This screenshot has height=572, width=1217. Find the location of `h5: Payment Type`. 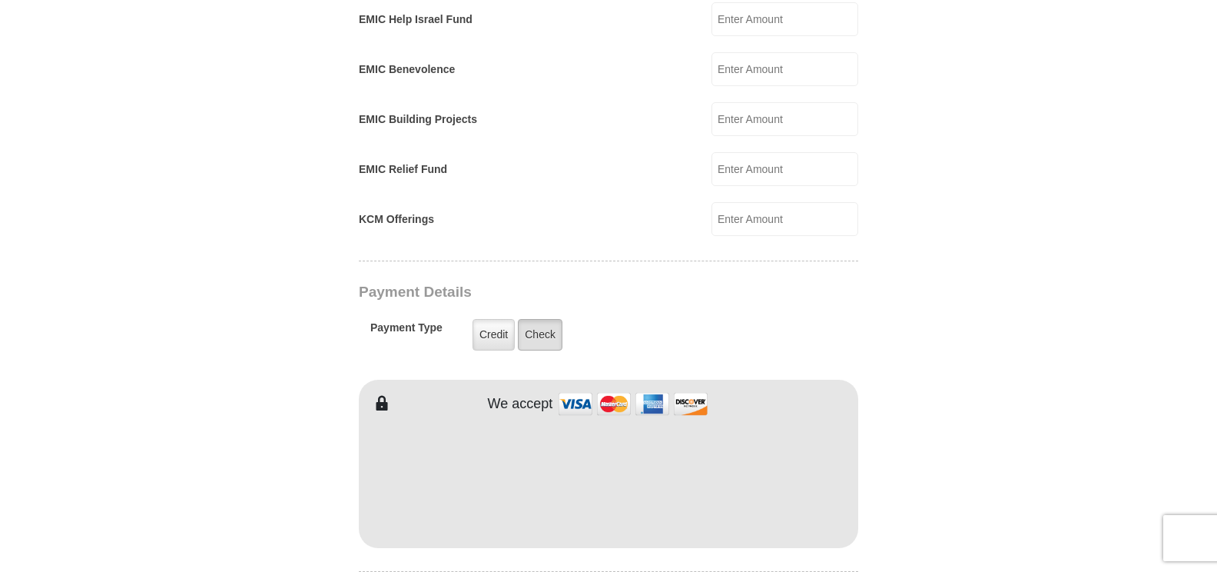

h5: Payment Type is located at coordinates (407, 331).